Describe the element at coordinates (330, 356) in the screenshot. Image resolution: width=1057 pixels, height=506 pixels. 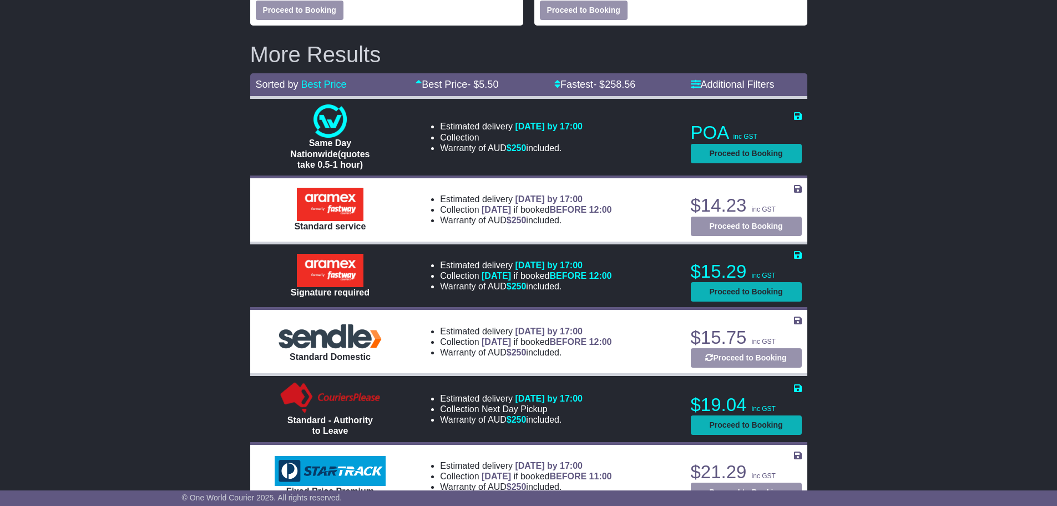
I see `span: Standard Domestic` at that location.